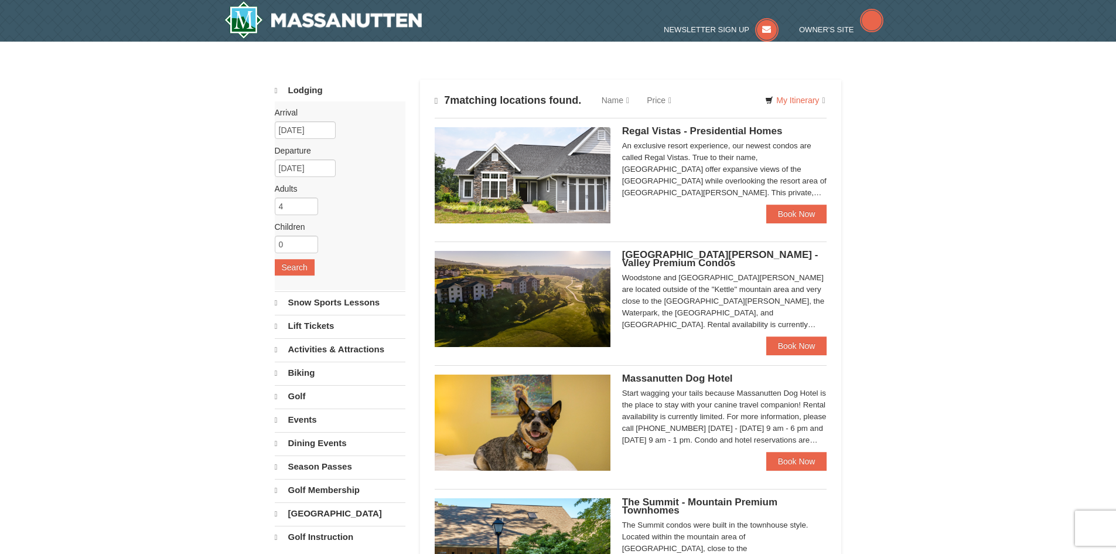 Image resolution: width=1116 pixels, height=554 pixels. What do you see at coordinates (295, 267) in the screenshot?
I see `button: Search` at bounding box center [295, 267].